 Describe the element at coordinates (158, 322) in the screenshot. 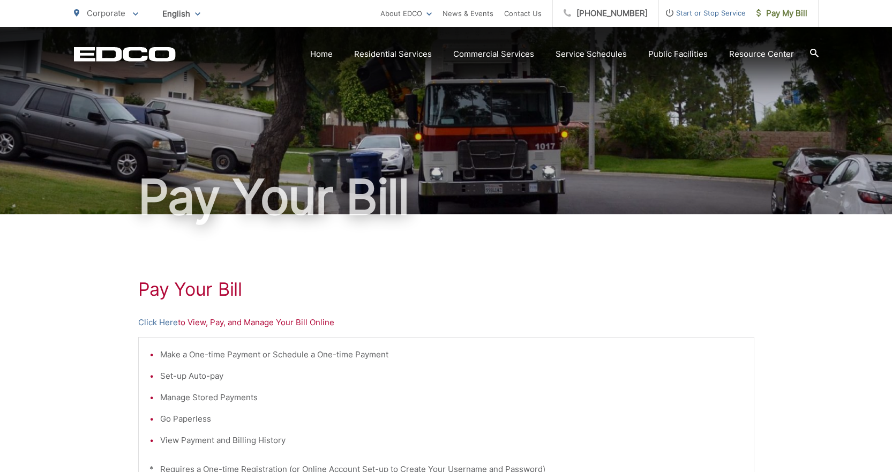

I see `a: Click Here` at that location.